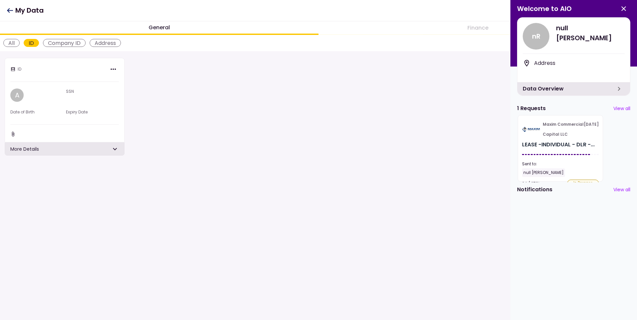 Image resolution: width=637 pixels, height=320 pixels. I want to click on div: Data Overview, so click(574, 89).